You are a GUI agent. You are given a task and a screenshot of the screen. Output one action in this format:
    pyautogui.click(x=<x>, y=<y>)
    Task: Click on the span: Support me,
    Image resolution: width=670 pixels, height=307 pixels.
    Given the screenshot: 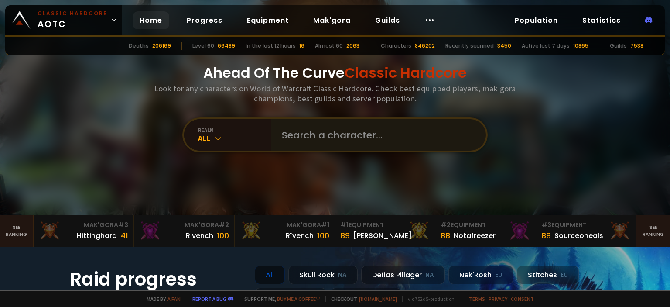 What is the action you would take?
    pyautogui.click(x=279, y=299)
    